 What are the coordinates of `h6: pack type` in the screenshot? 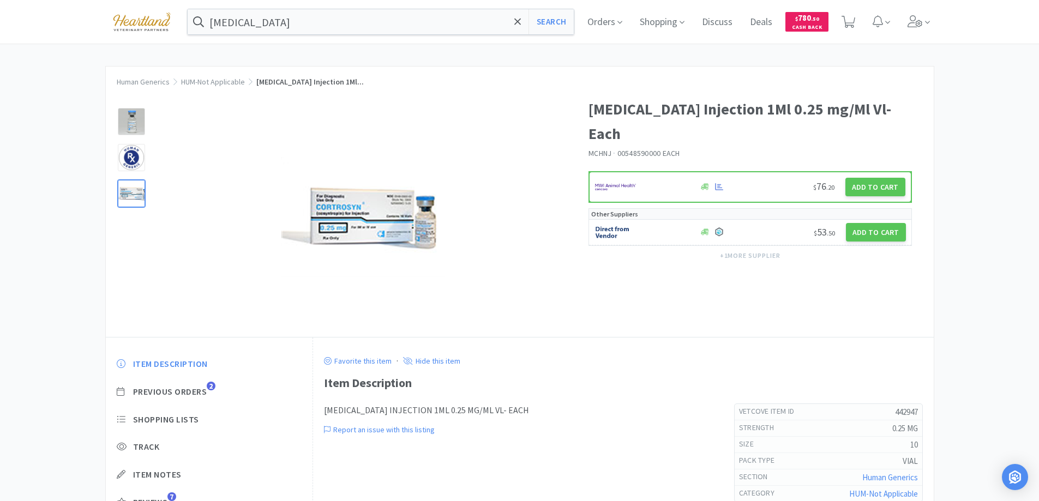 It's located at (762, 461).